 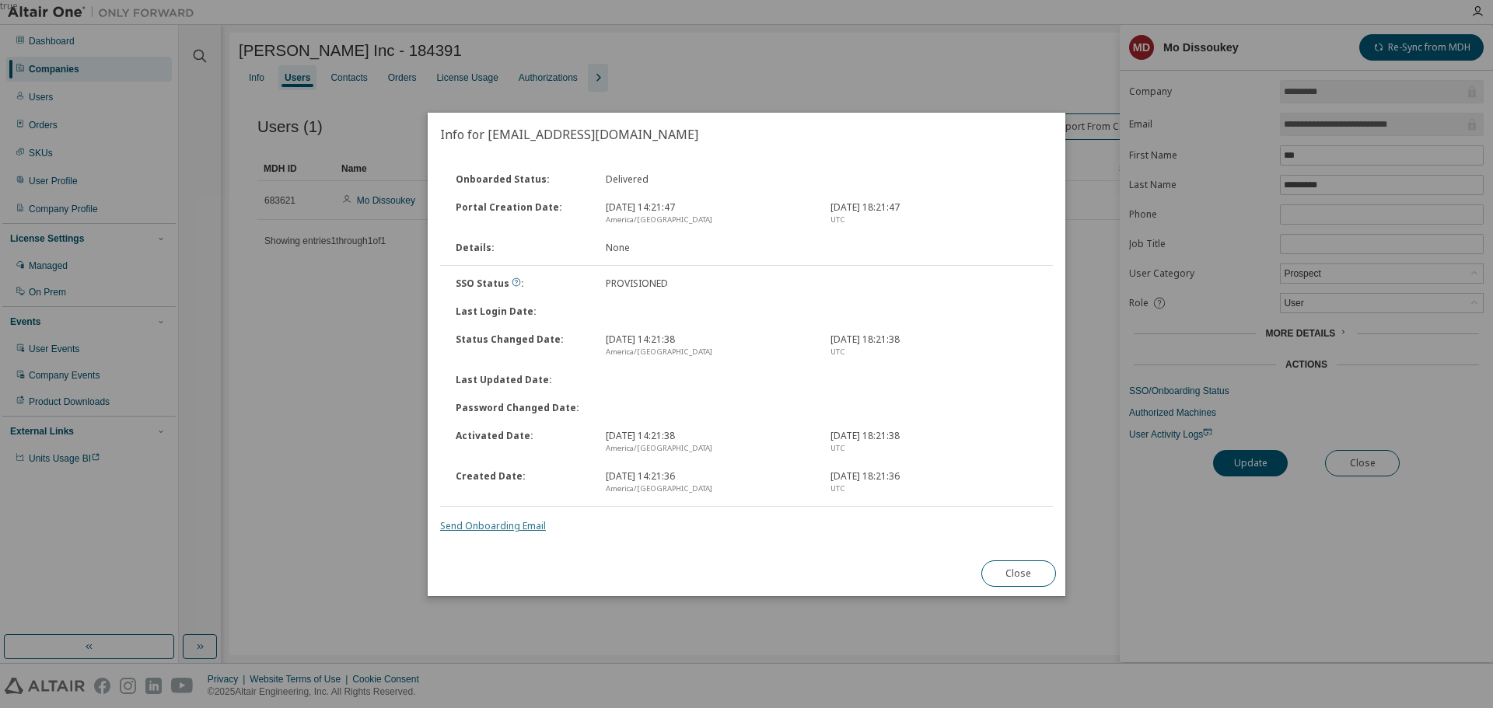 What do you see at coordinates (521, 312) in the screenshot?
I see `div: Last Login Date :` at bounding box center [521, 312].